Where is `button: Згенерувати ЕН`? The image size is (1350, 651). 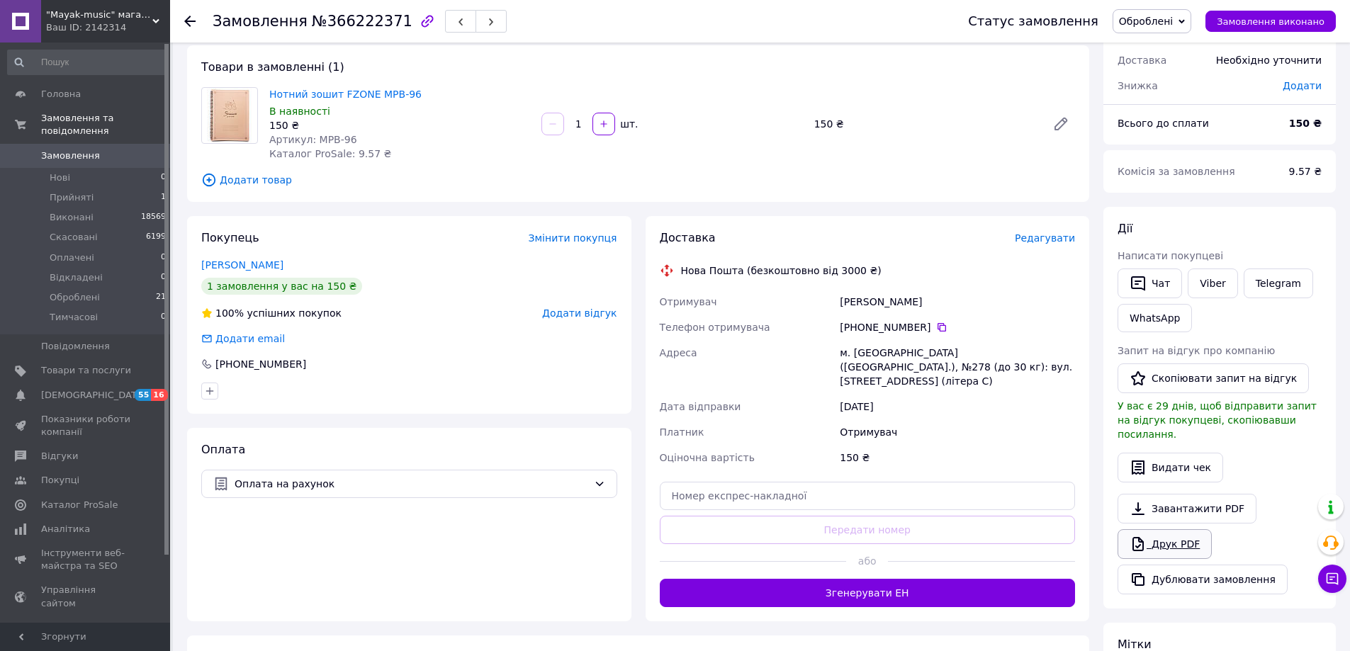 button: Згенерувати ЕН is located at coordinates (868, 593).